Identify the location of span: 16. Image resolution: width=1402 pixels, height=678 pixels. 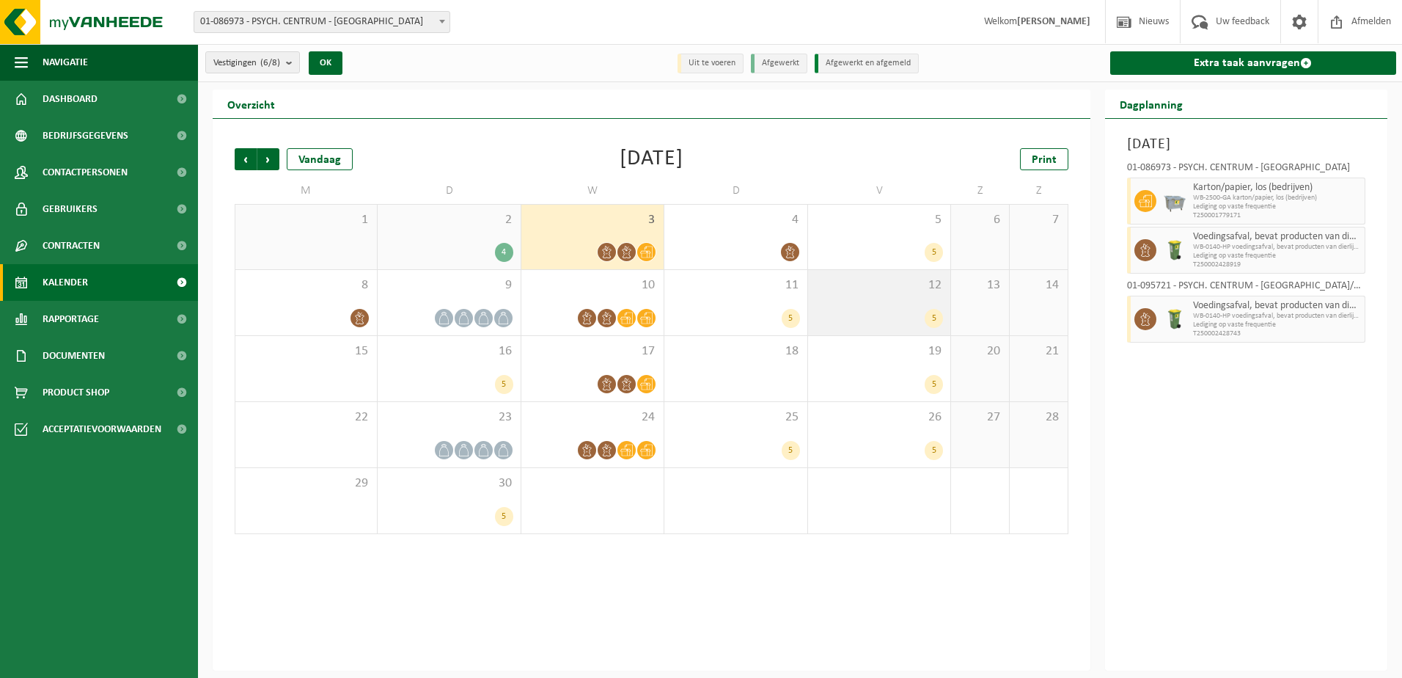
(449, 351).